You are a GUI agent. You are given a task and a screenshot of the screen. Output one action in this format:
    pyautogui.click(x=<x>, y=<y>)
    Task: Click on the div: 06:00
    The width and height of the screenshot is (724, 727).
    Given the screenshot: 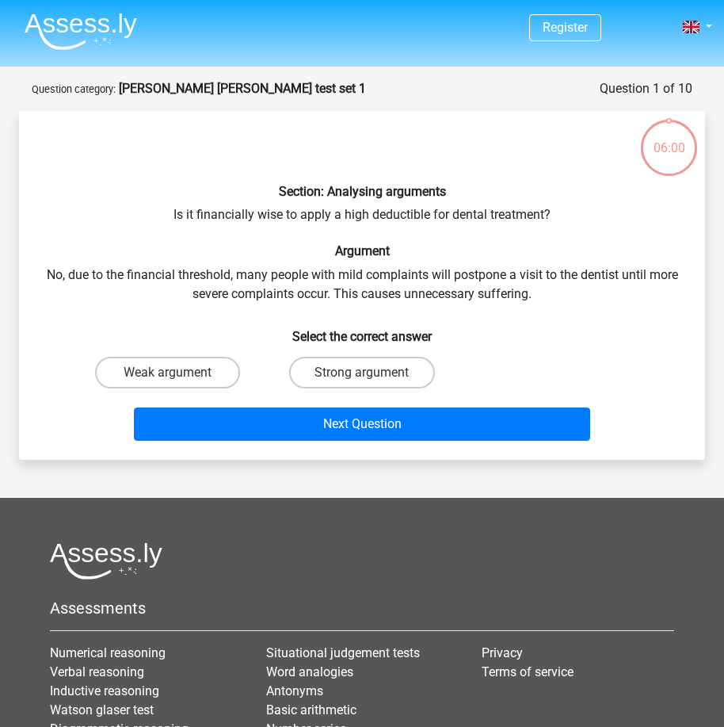 What is the action you would take?
    pyautogui.click(x=669, y=138)
    